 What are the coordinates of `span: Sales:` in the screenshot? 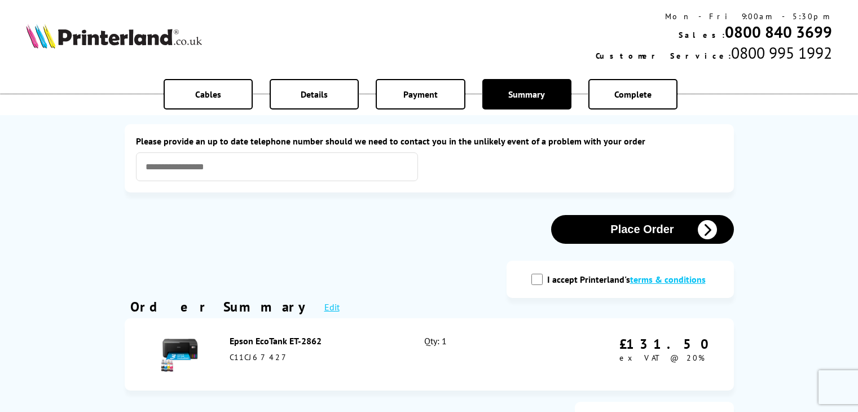 It's located at (702, 35).